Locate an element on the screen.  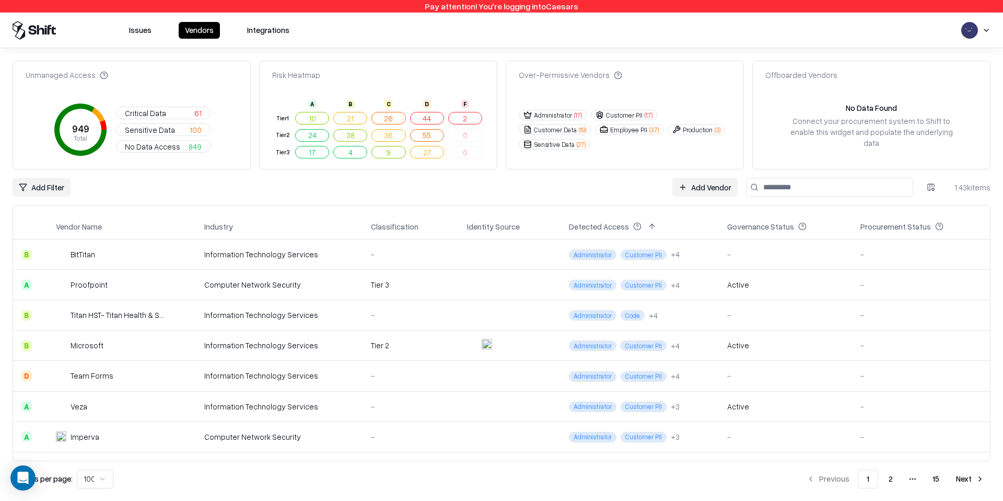
div: Computer Network Security is located at coordinates (279, 284).